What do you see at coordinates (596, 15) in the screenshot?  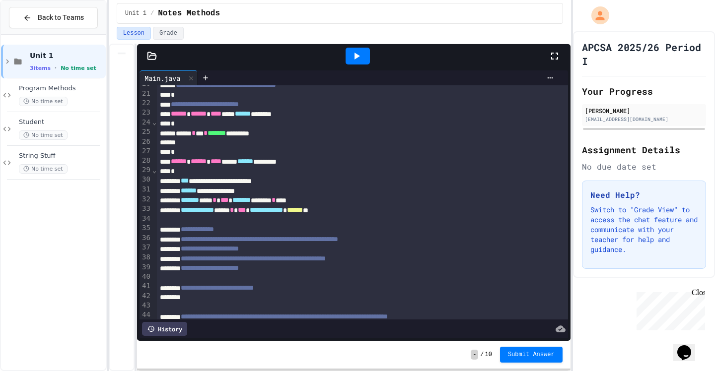 I see `div: My Account` at bounding box center [596, 15].